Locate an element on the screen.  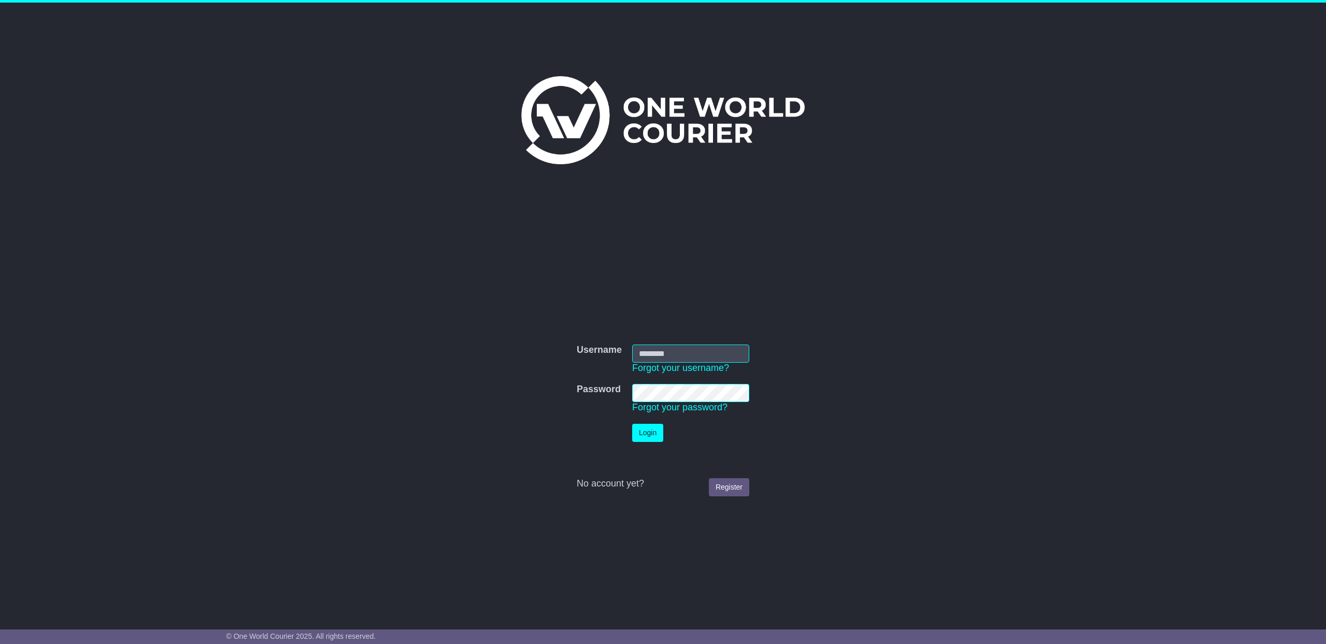
span: © One World Courier 2025. All rights reserved. is located at coordinates (301, 636).